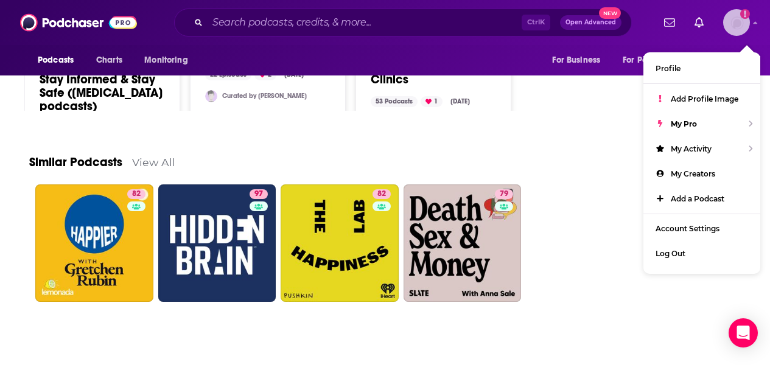 The width and height of the screenshot is (770, 384). Describe the element at coordinates (259, 194) in the screenshot. I see `span: 97` at that location.